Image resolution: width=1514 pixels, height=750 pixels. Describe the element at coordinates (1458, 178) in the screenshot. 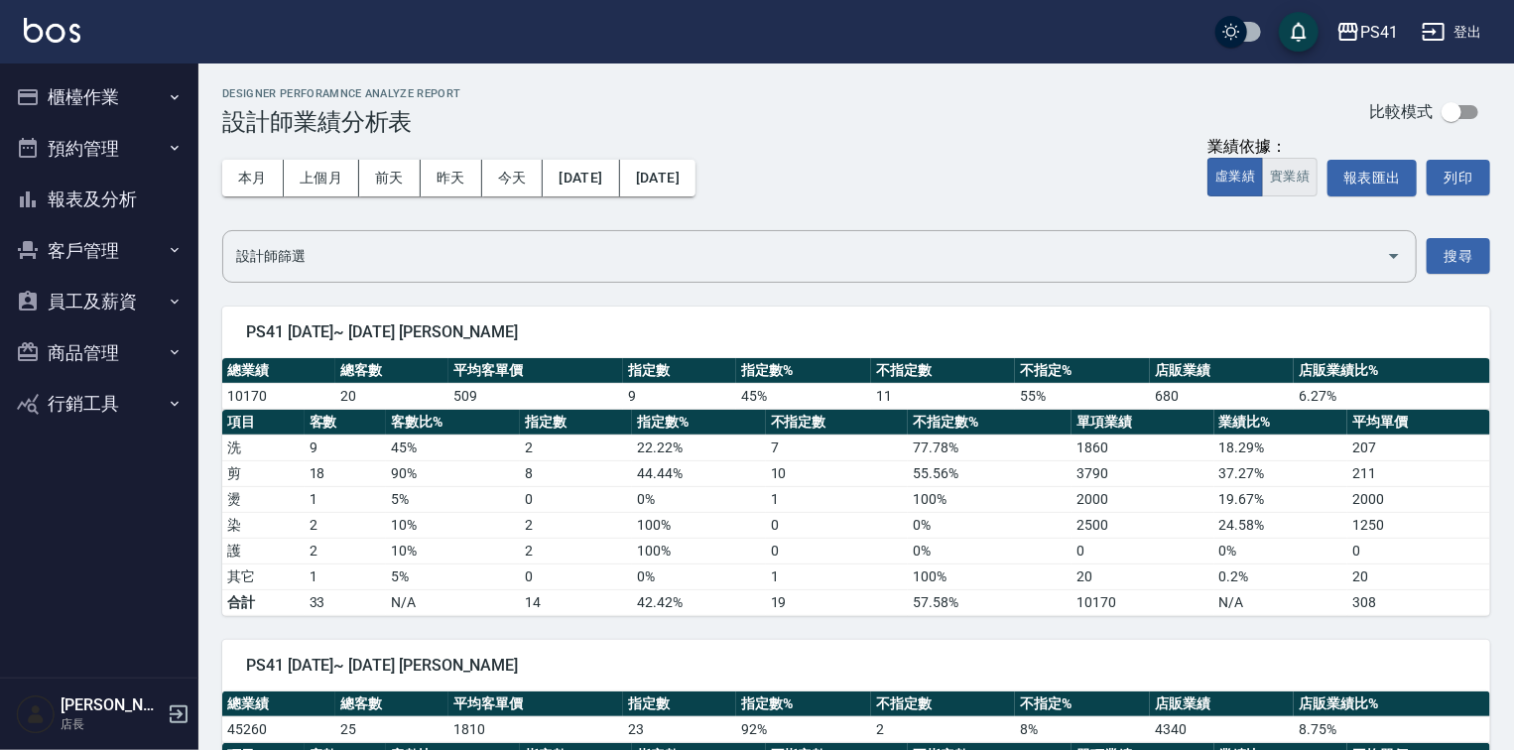

I see `button: 列印` at that location.